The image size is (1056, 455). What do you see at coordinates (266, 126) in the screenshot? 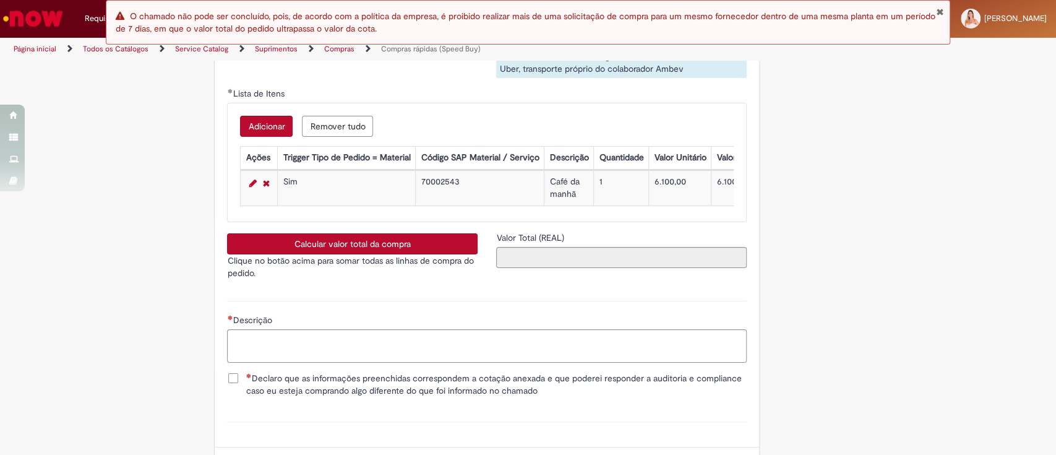
I see `button: Add a row for Lista de Itens` at bounding box center [266, 126].